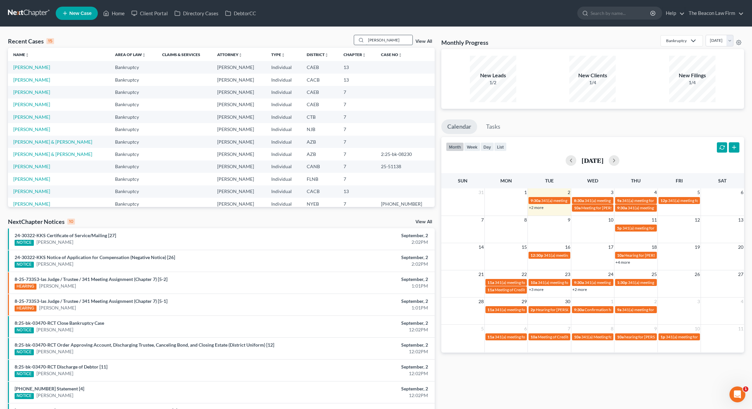  What do you see at coordinates (536, 207) in the screenshot?
I see `a: +2 more` at bounding box center [536, 207].